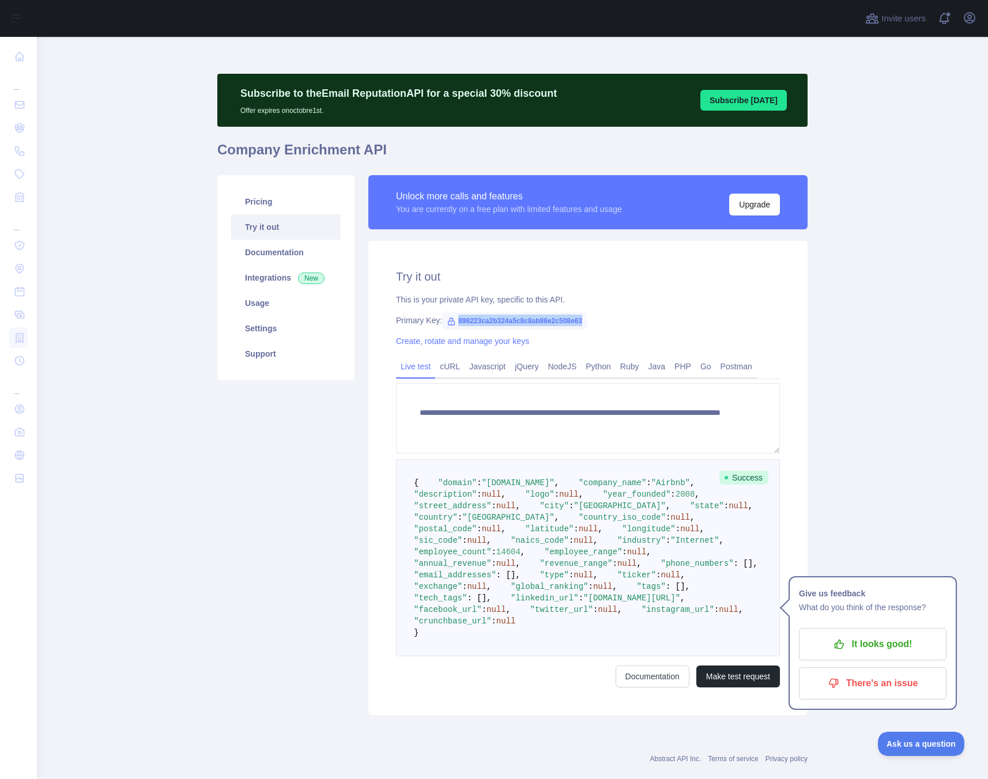 The width and height of the screenshot is (988, 779). What do you see at coordinates (462, 341) in the screenshot?
I see `a: Create, rotate and manage your keys` at bounding box center [462, 341].